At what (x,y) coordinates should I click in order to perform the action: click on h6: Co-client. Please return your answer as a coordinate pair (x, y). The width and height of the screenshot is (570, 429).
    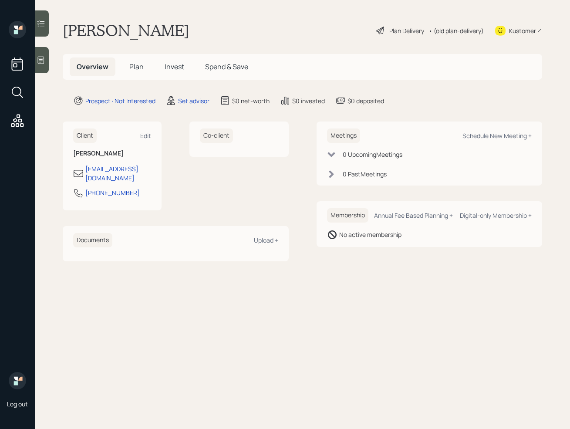
    Looking at the image, I should click on (216, 135).